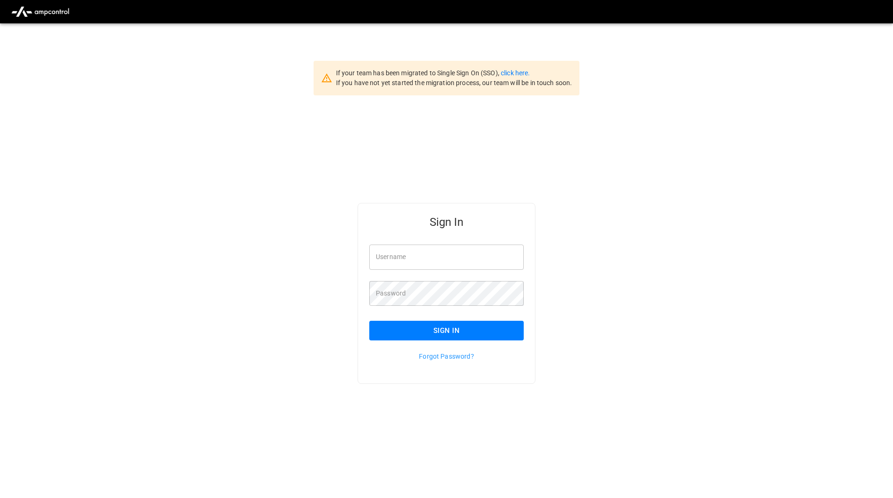 The height and width of the screenshot is (498, 893). Describe the element at coordinates (446, 331) in the screenshot. I see `button: Sign In` at that location.